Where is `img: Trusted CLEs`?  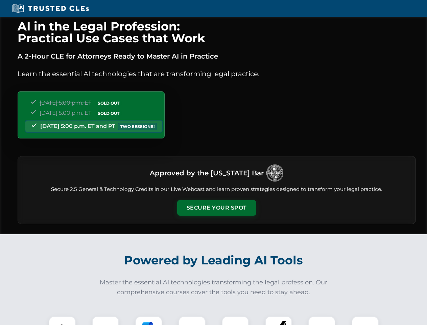 img: Trusted CLEs is located at coordinates (50, 8).